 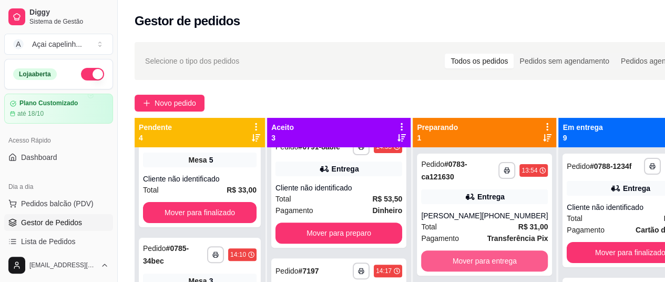 What do you see at coordinates (610, 166) in the screenshot?
I see `strong: # 0788-1234f` at bounding box center [610, 166].